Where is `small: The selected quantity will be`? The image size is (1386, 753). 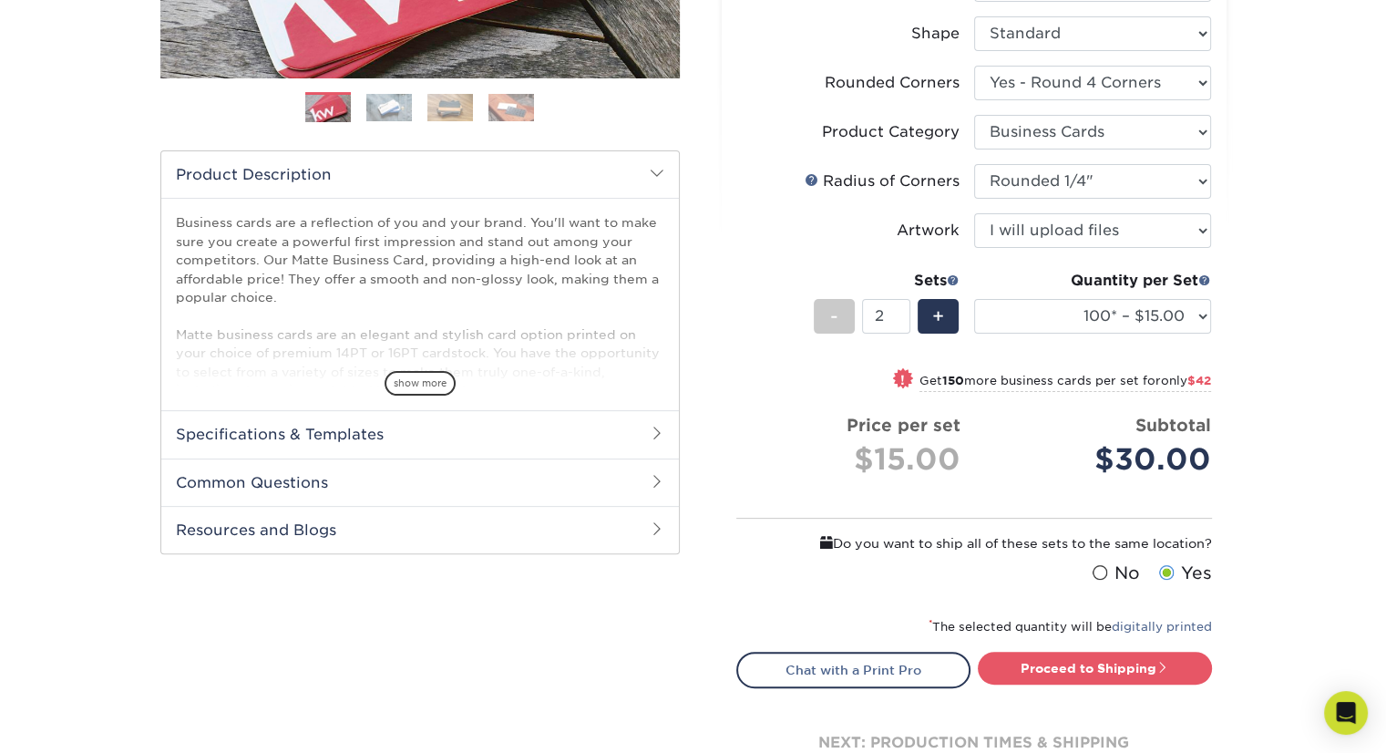 small: The selected quantity will be is located at coordinates (1070, 626).